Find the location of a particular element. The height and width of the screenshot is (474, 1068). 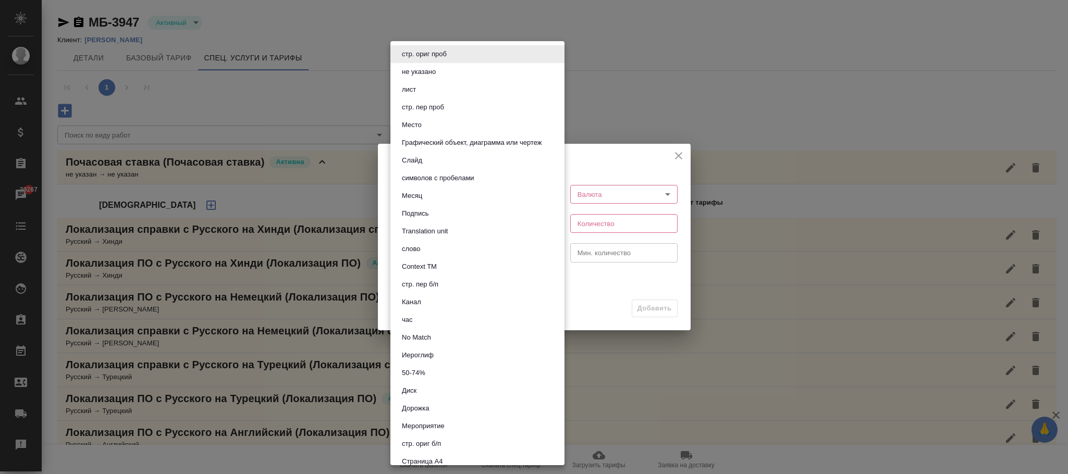

button: Место is located at coordinates (412, 125).